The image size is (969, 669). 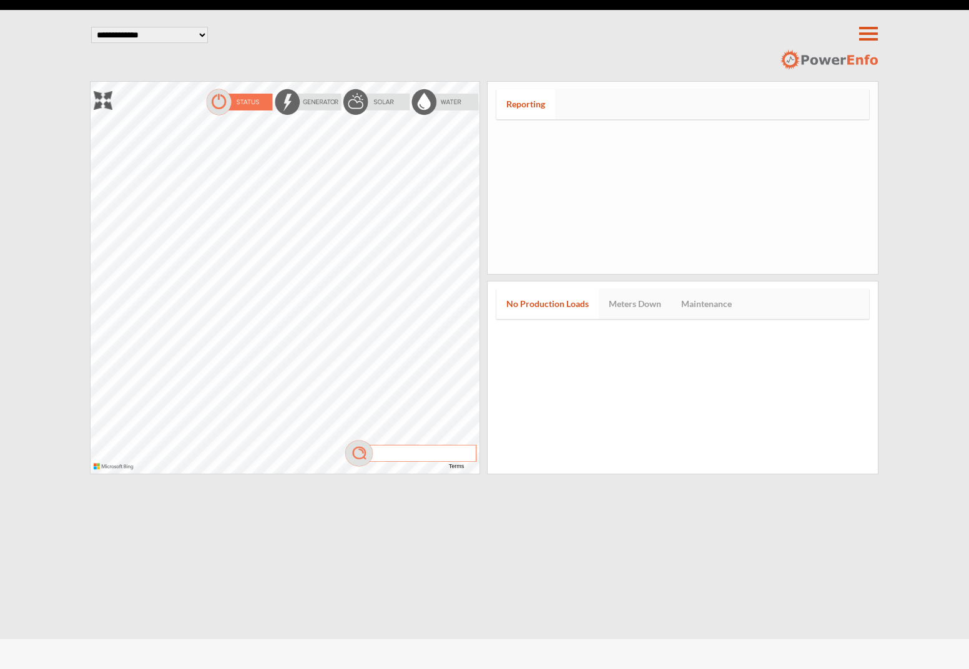 I want to click on img: waterOff.png, so click(x=445, y=102).